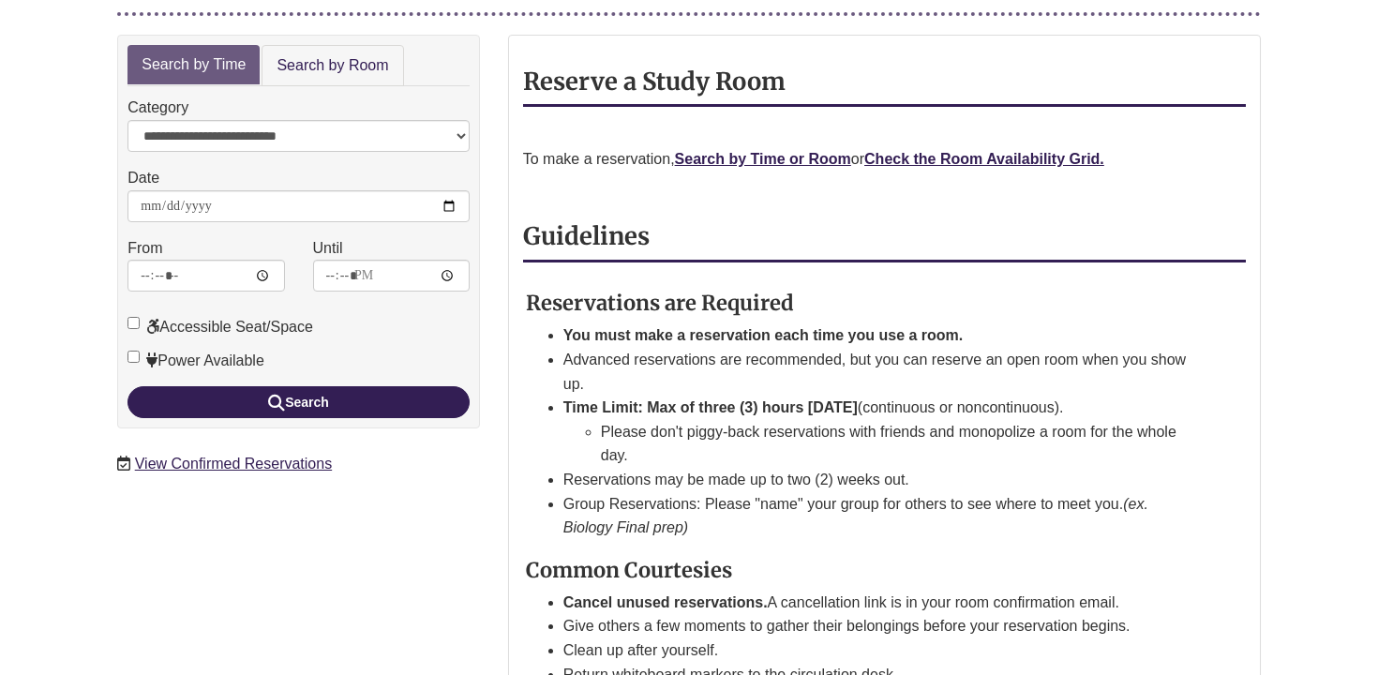 The width and height of the screenshot is (1378, 675). What do you see at coordinates (882, 516) in the screenshot?
I see `li: Group Reservations: Please "name" your group for others to see where to meet you.` at bounding box center [882, 516].